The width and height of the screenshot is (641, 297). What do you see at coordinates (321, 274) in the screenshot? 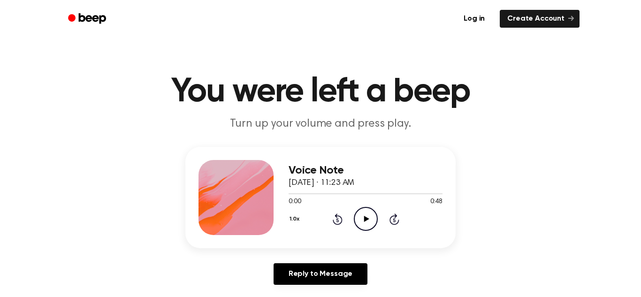
I see `a: Reply to Message` at bounding box center [321, 274].